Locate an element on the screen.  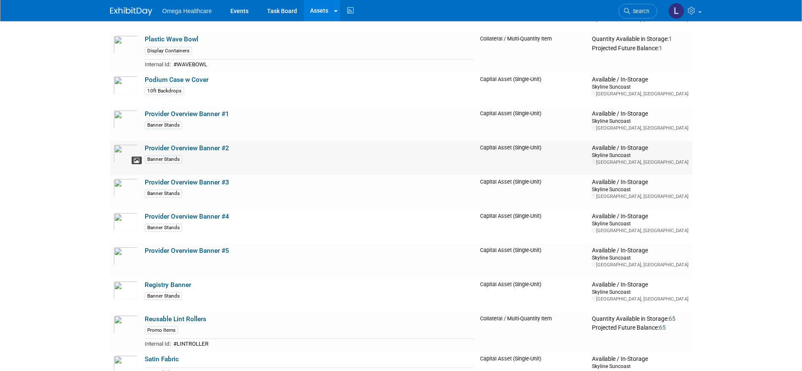
a: Satin Fabric is located at coordinates (162, 359).